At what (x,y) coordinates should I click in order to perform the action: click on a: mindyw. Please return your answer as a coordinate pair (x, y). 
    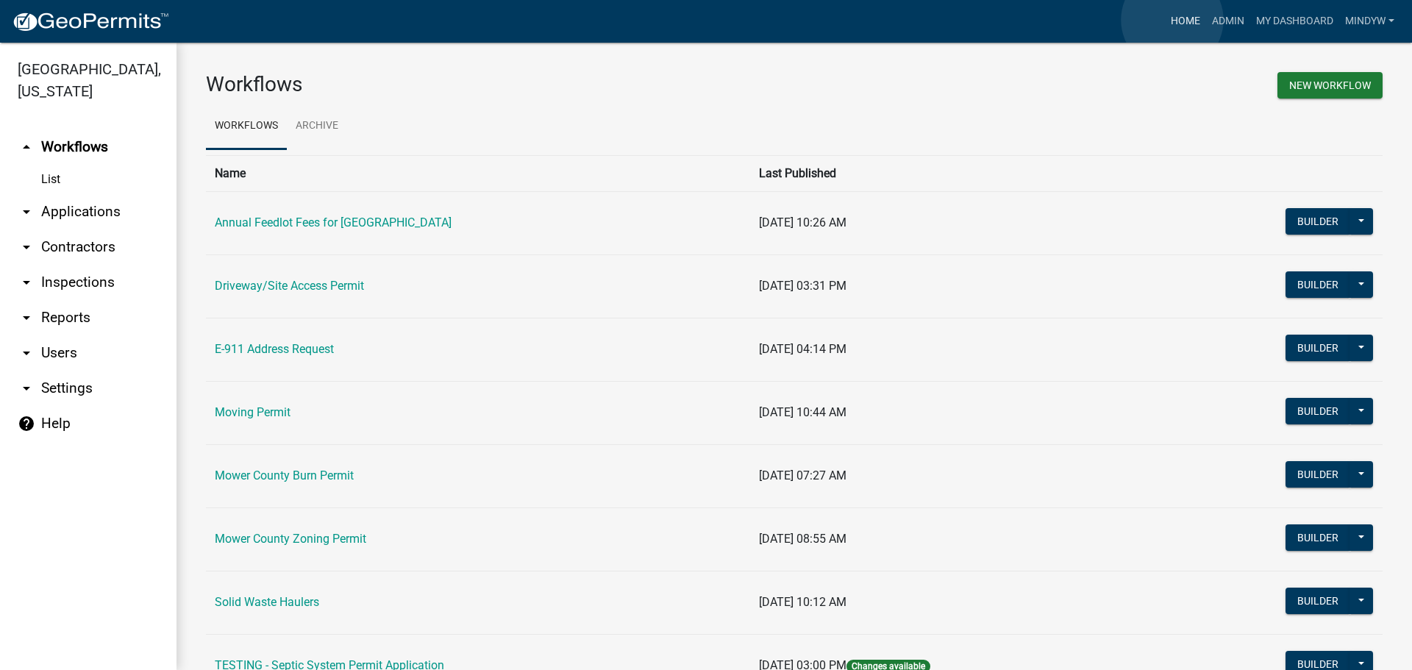
    Looking at the image, I should click on (1369, 21).